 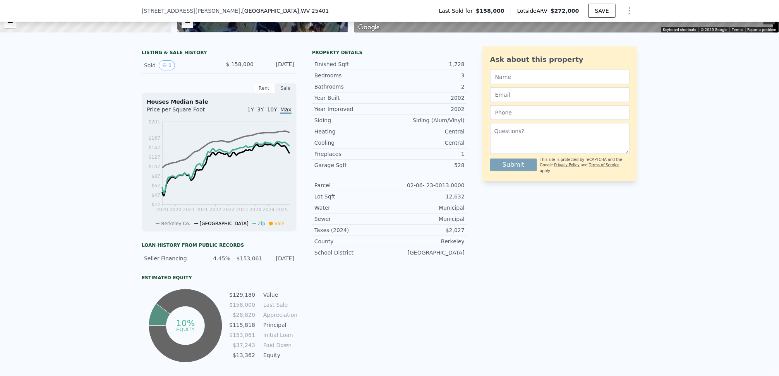 What do you see at coordinates (279, 325) in the screenshot?
I see `td: Principal` at bounding box center [279, 325].